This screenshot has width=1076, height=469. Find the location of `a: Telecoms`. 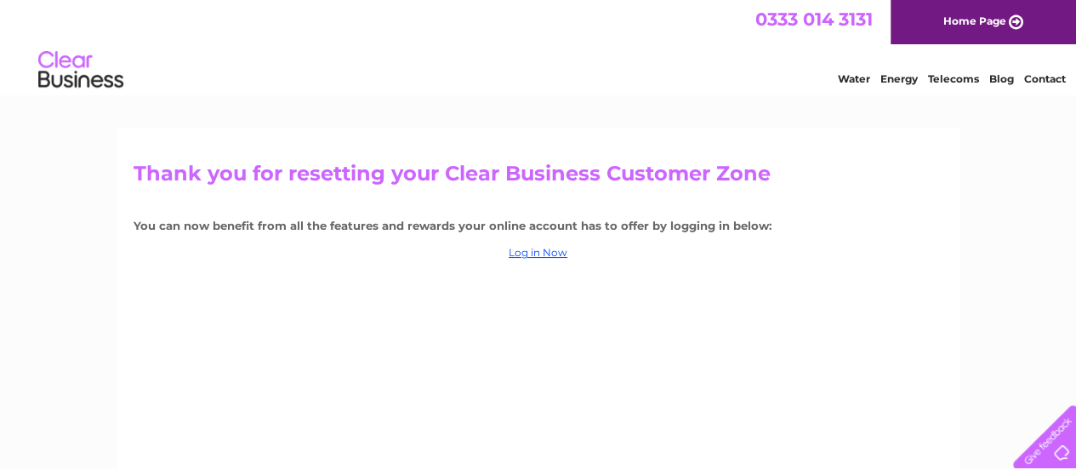

a: Telecoms is located at coordinates (953, 78).